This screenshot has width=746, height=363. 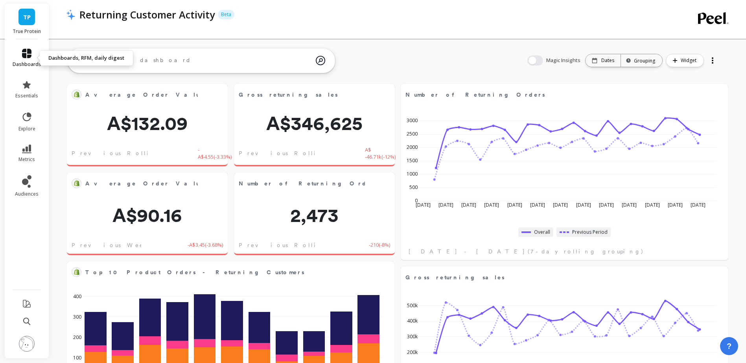 What do you see at coordinates (641, 61) in the screenshot?
I see `div: Grouping` at bounding box center [641, 61].